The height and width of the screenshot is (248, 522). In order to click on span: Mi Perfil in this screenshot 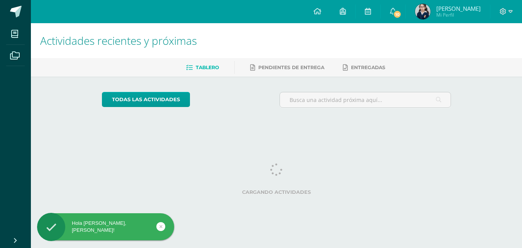, I will do `click(459, 15)`.